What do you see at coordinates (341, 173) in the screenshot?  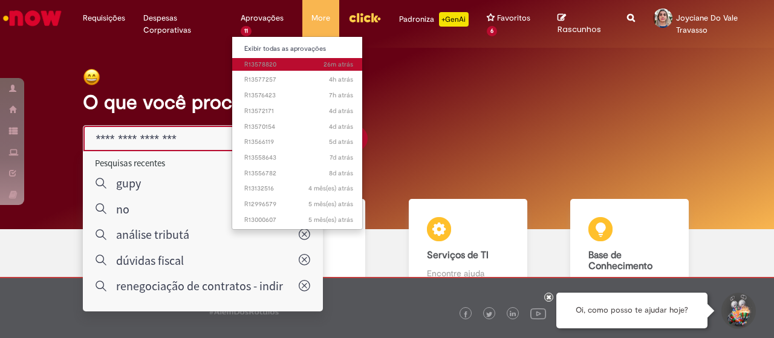 I see `span: 8d atrás` at bounding box center [341, 173].